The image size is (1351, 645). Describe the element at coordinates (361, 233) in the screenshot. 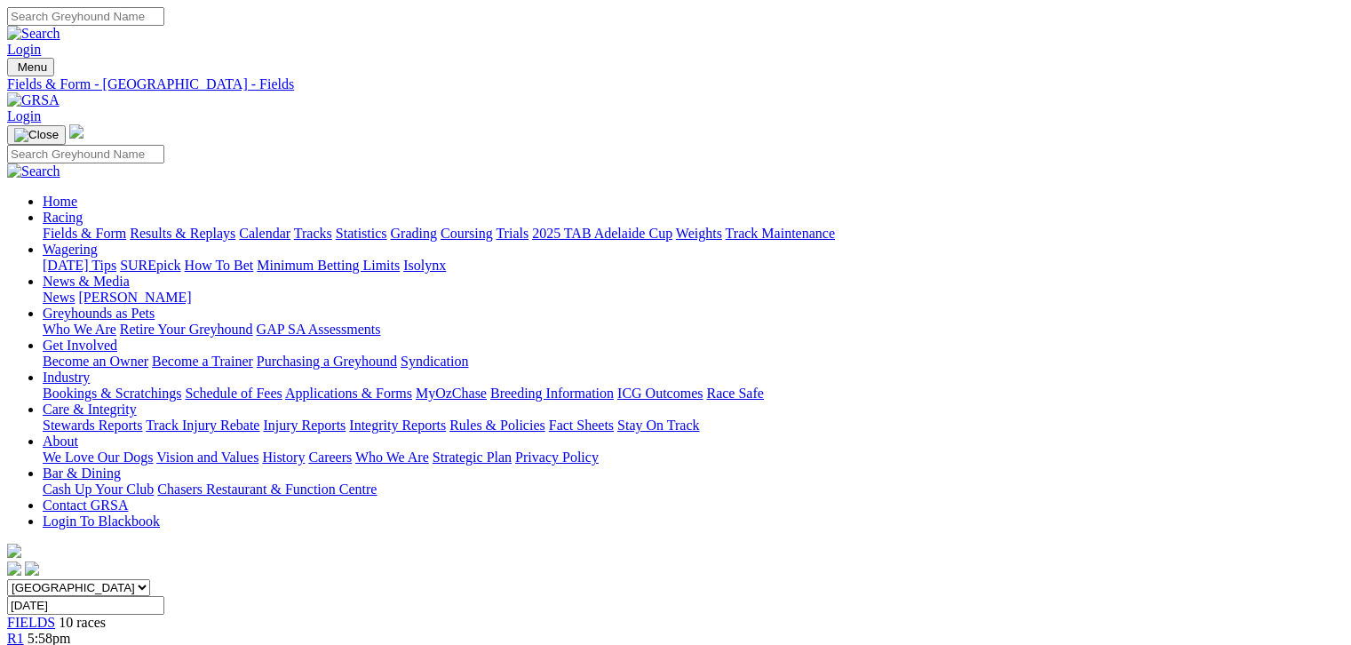

I see `a: Statistics` at that location.